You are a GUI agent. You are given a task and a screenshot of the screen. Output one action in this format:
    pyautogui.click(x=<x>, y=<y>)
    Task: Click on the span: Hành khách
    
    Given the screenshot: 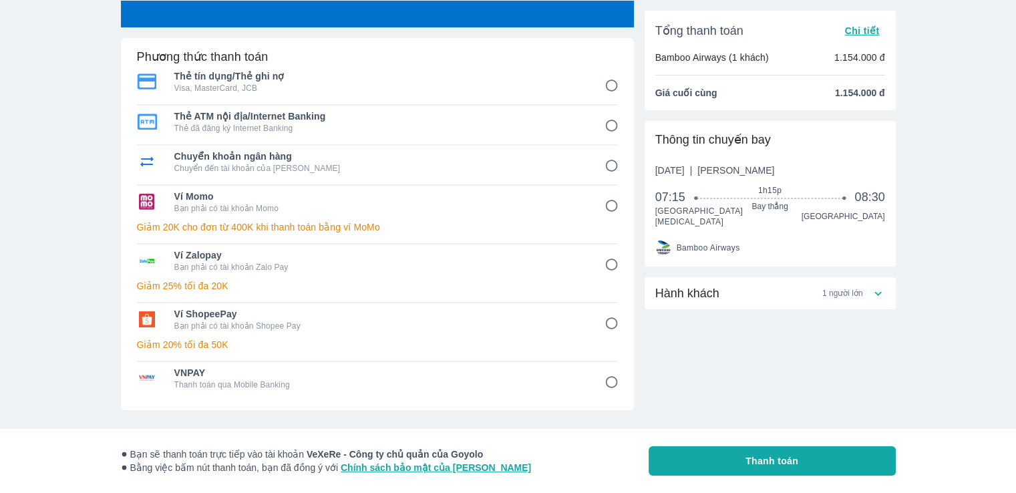 What is the action you would take?
    pyautogui.click(x=687, y=293)
    